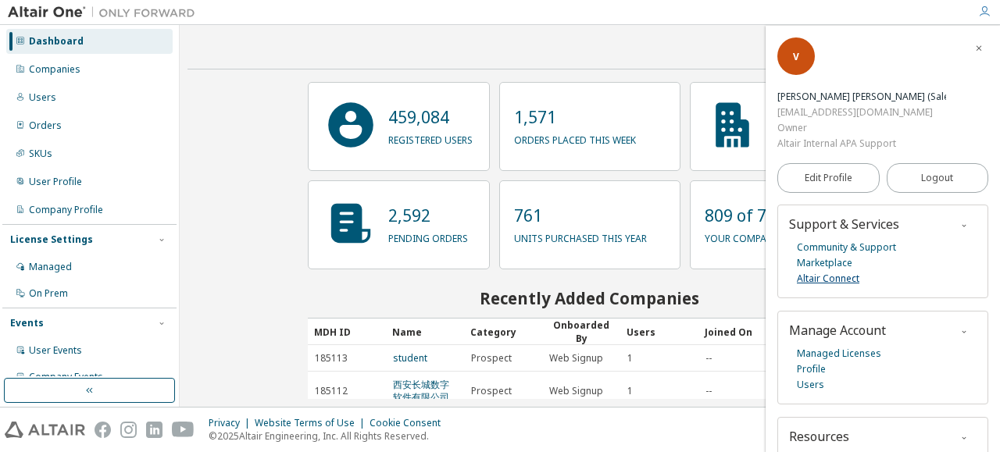  Describe the element at coordinates (55, 70) in the screenshot. I see `div: Companies` at that location.